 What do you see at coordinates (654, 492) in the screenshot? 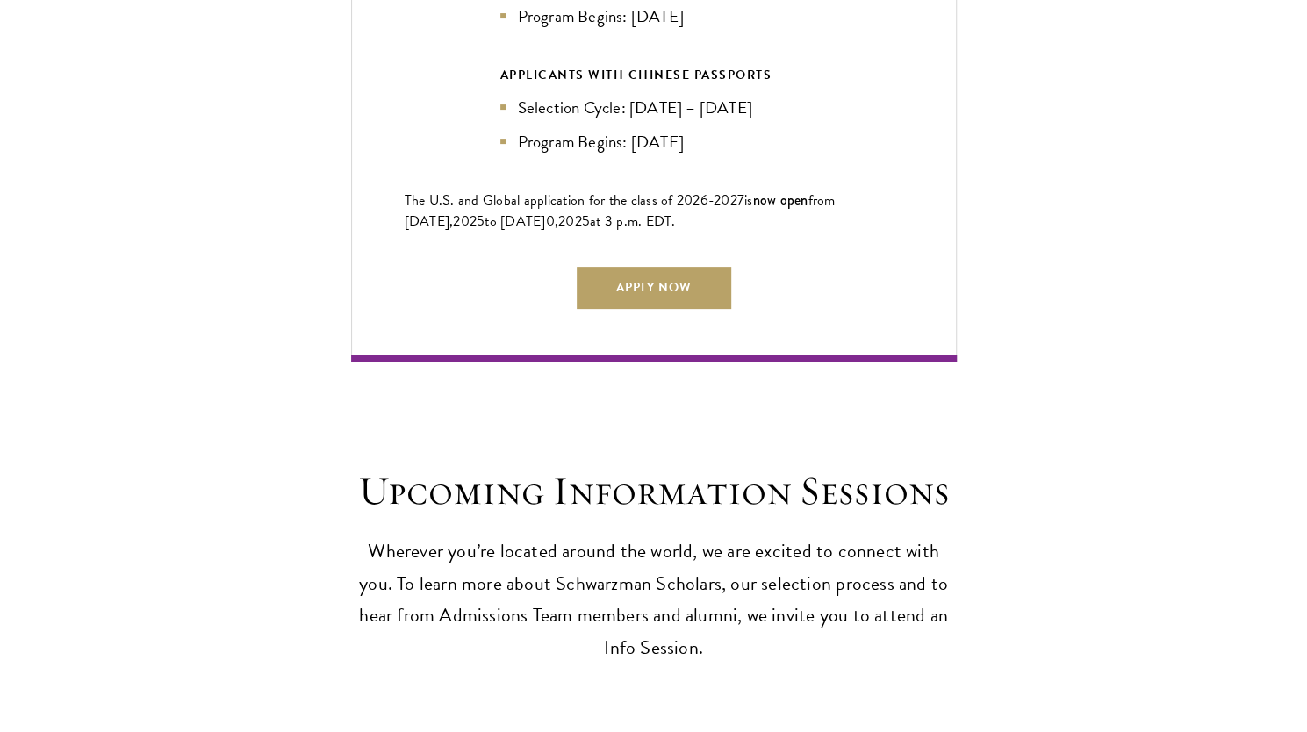
I see `h2: Upcoming Information Sessions` at bounding box center [654, 492].